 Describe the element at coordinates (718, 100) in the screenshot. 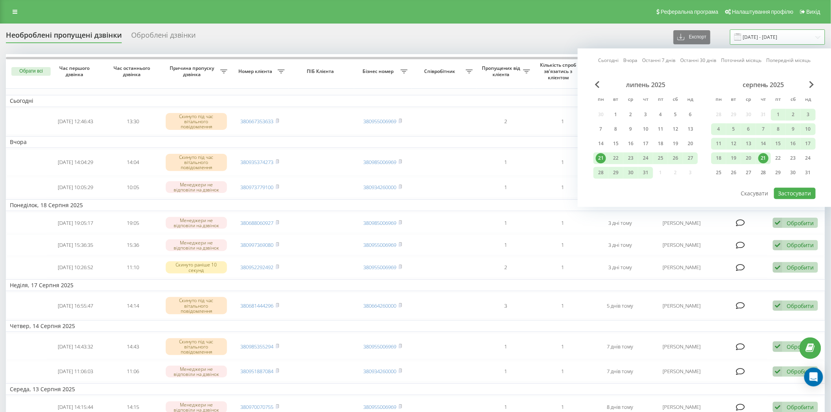

I see `abbr: понеділок` at that location.